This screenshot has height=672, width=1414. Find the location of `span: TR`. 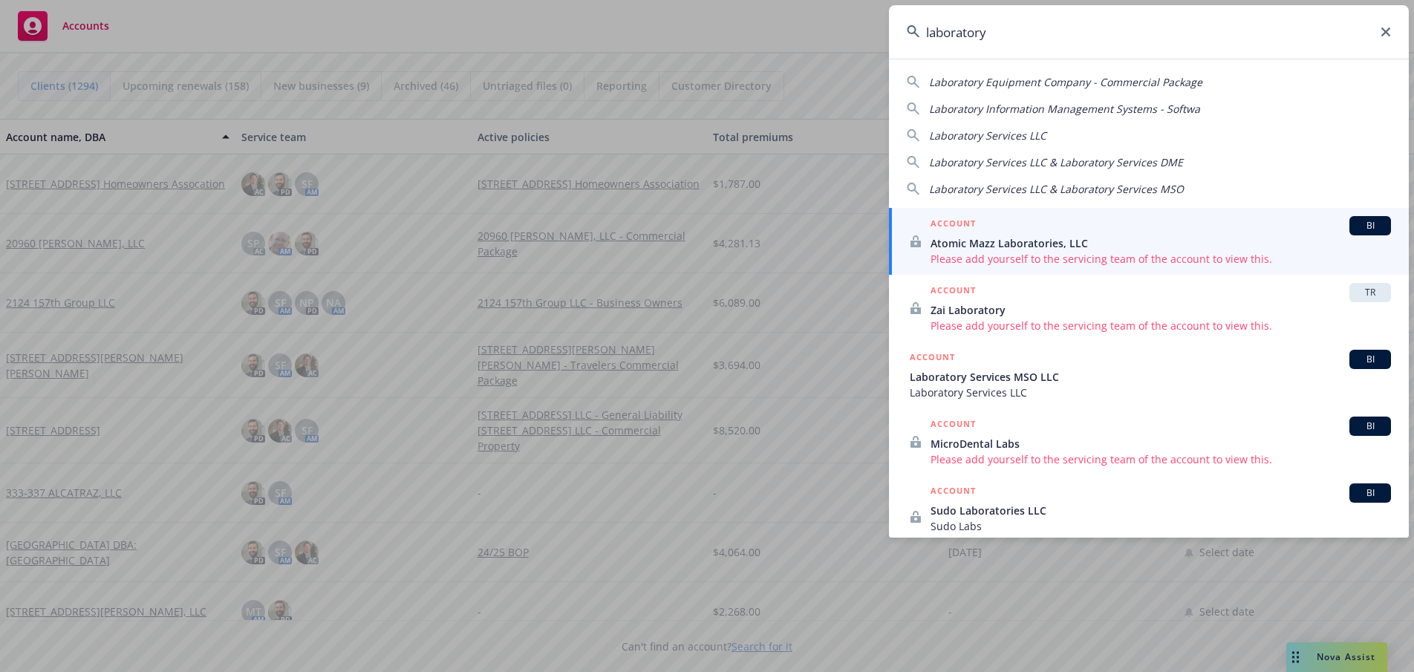

span: TR is located at coordinates (1370, 293).